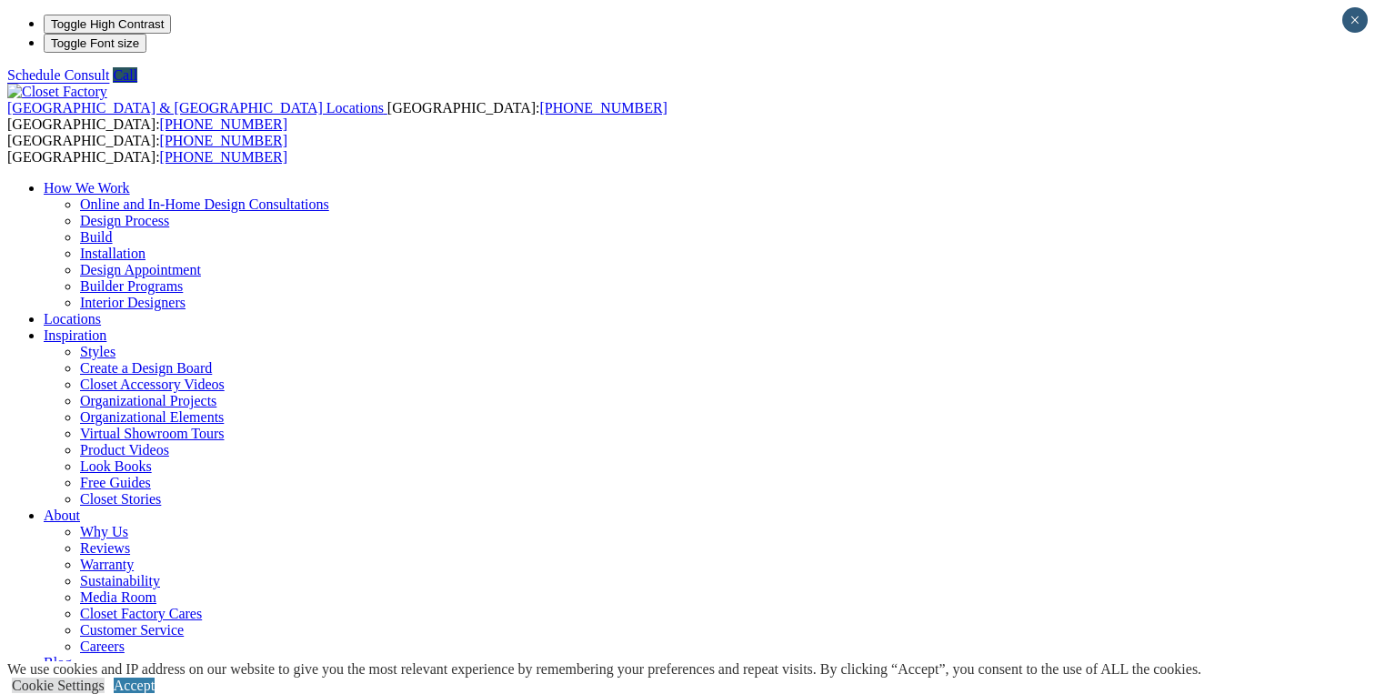 The height and width of the screenshot is (694, 1375). I want to click on a: Builder Programs, so click(131, 286).